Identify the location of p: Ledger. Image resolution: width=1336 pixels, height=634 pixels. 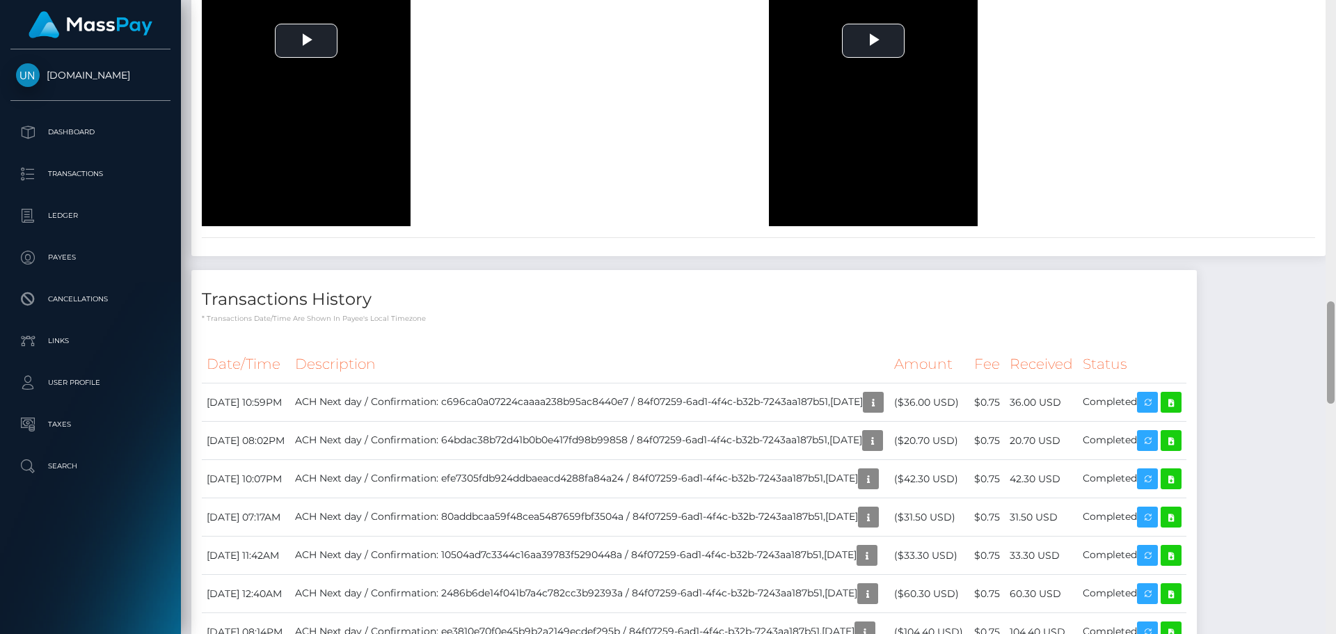
(90, 216).